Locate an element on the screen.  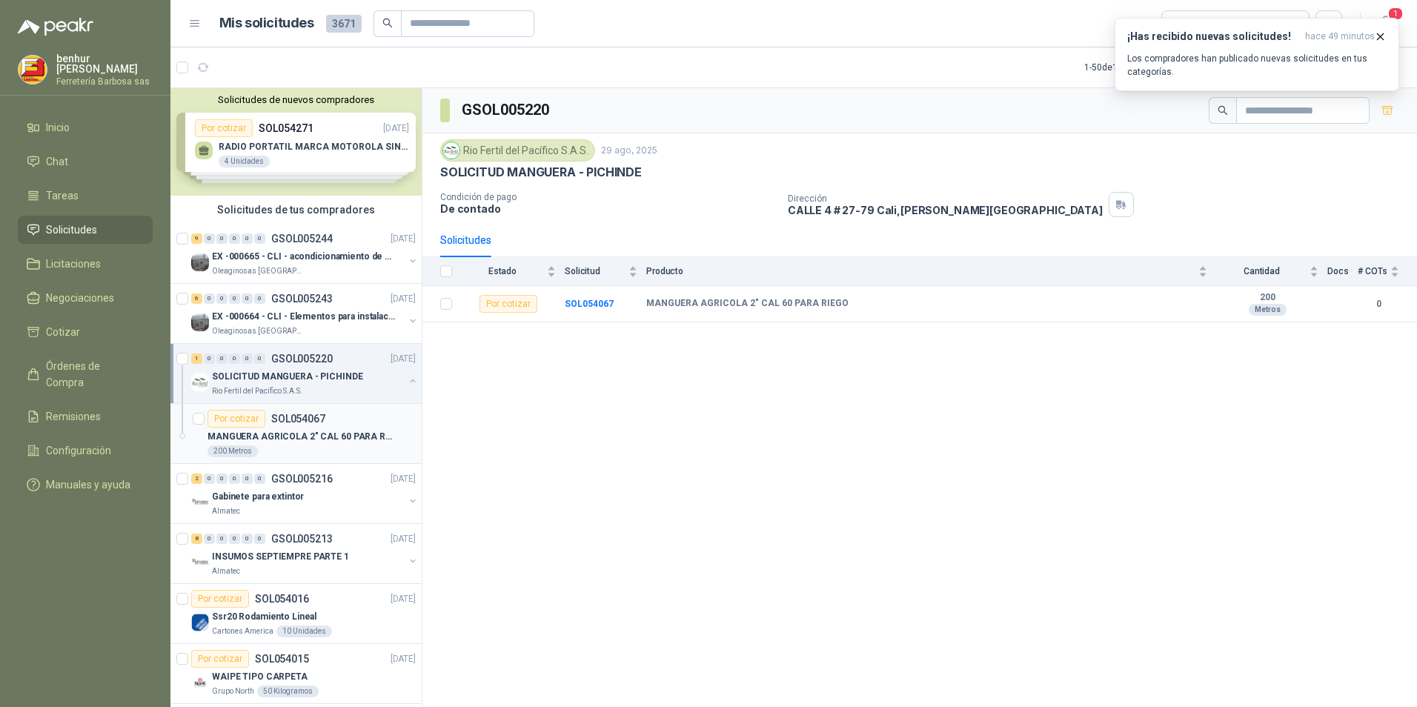
b: 0 is located at coordinates (1378, 304).